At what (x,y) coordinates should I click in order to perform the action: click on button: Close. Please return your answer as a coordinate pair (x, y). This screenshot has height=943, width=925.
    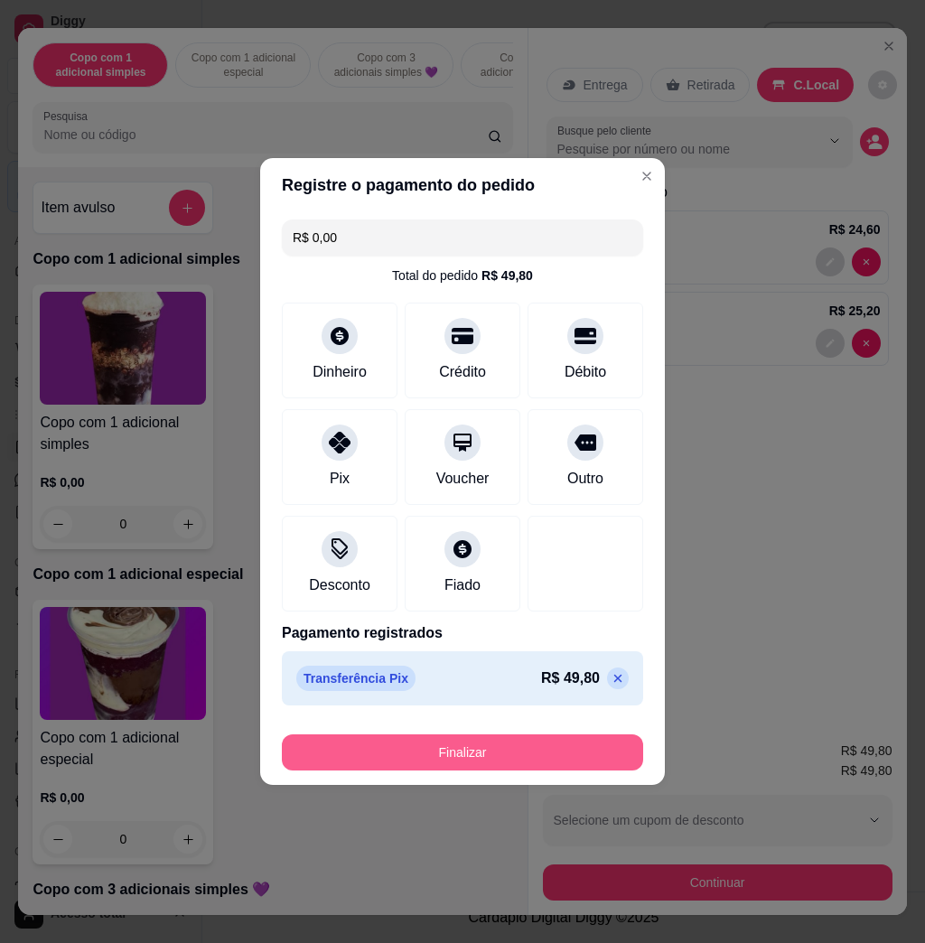
    Looking at the image, I should click on (646, 176).